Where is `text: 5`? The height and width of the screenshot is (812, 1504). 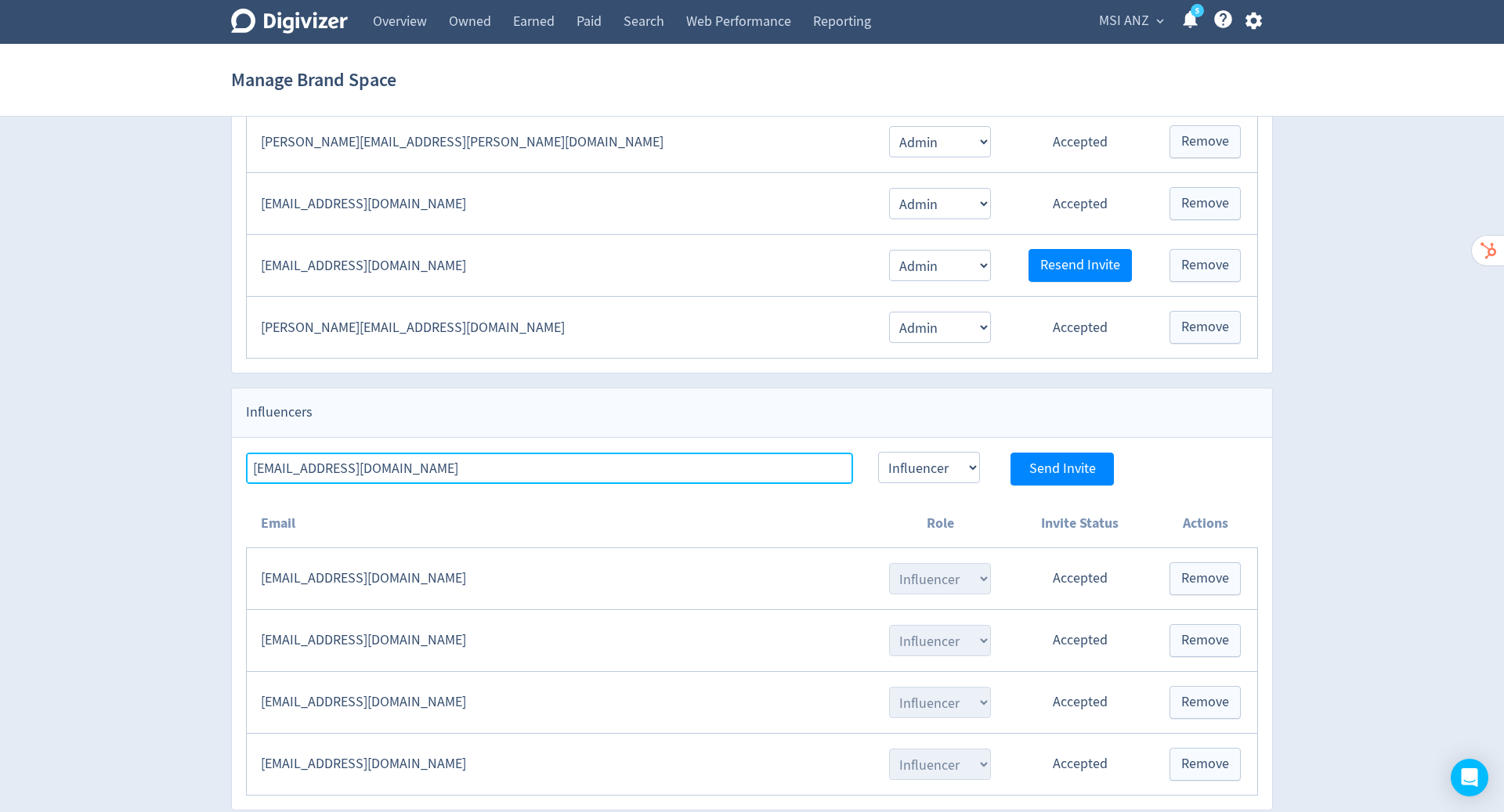
text: 5 is located at coordinates (1197, 11).